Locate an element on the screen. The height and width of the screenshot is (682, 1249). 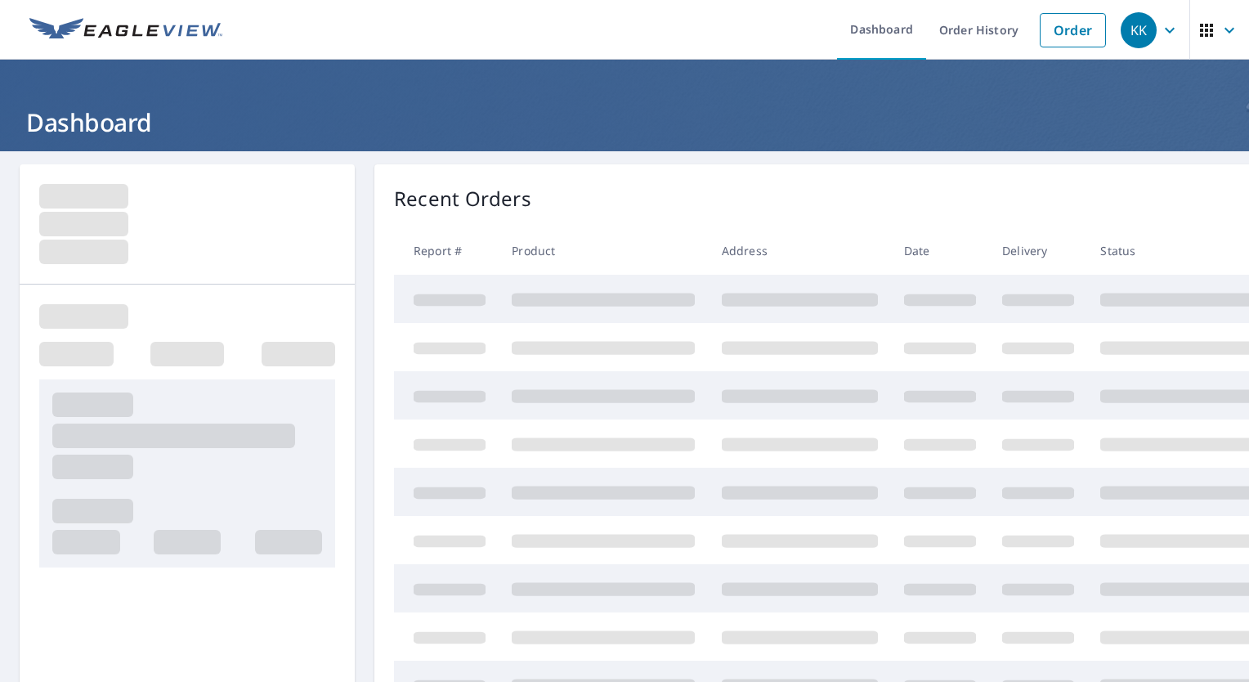
h1: Dashboard is located at coordinates (625, 122).